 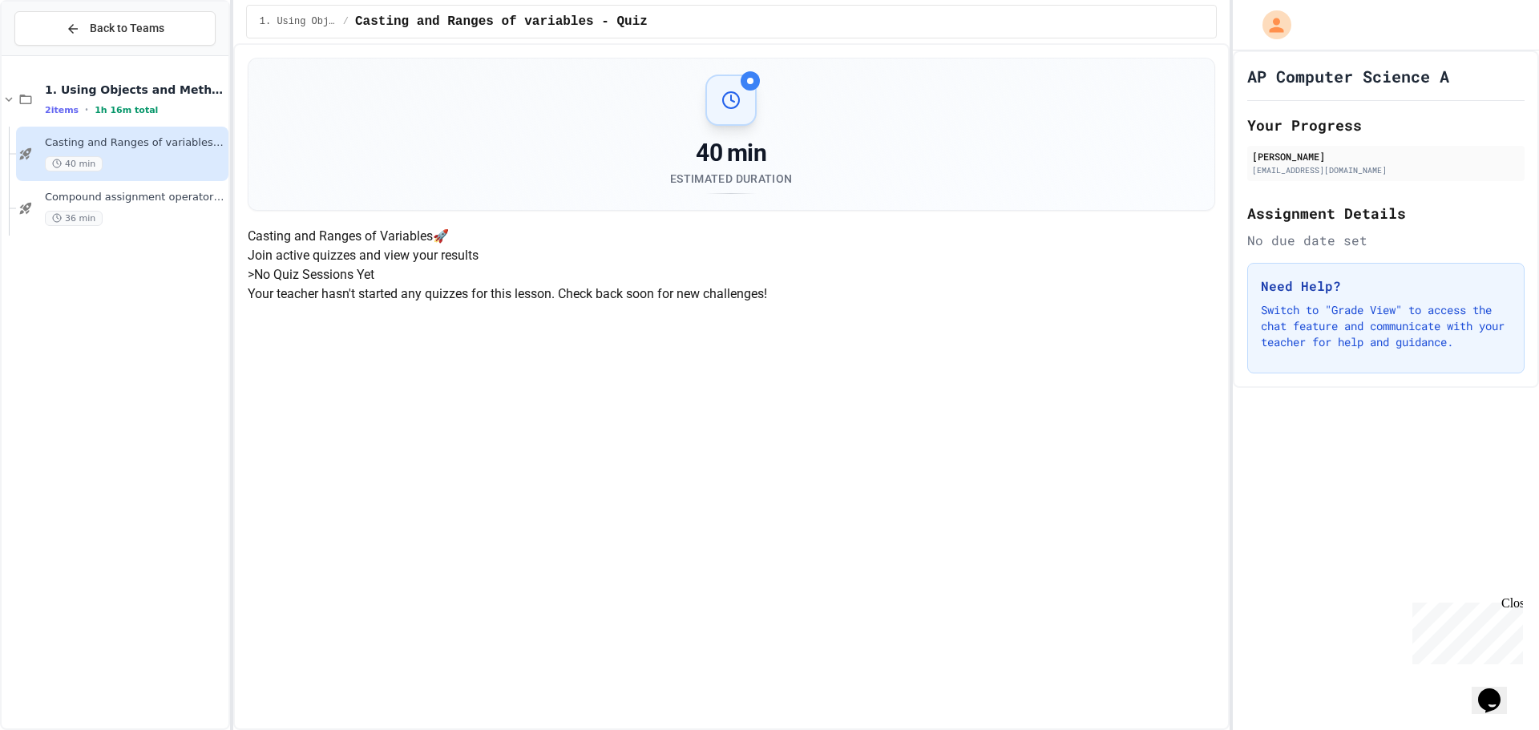 What do you see at coordinates (731, 236) in the screenshot?
I see `h4: Casting and Ranges of Variables 🚀` at bounding box center [731, 236].